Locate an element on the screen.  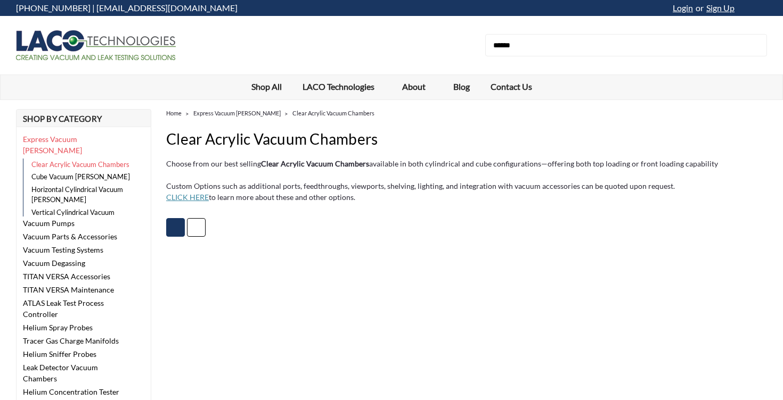
a: Helium Concentration Tester is located at coordinates (73, 392).